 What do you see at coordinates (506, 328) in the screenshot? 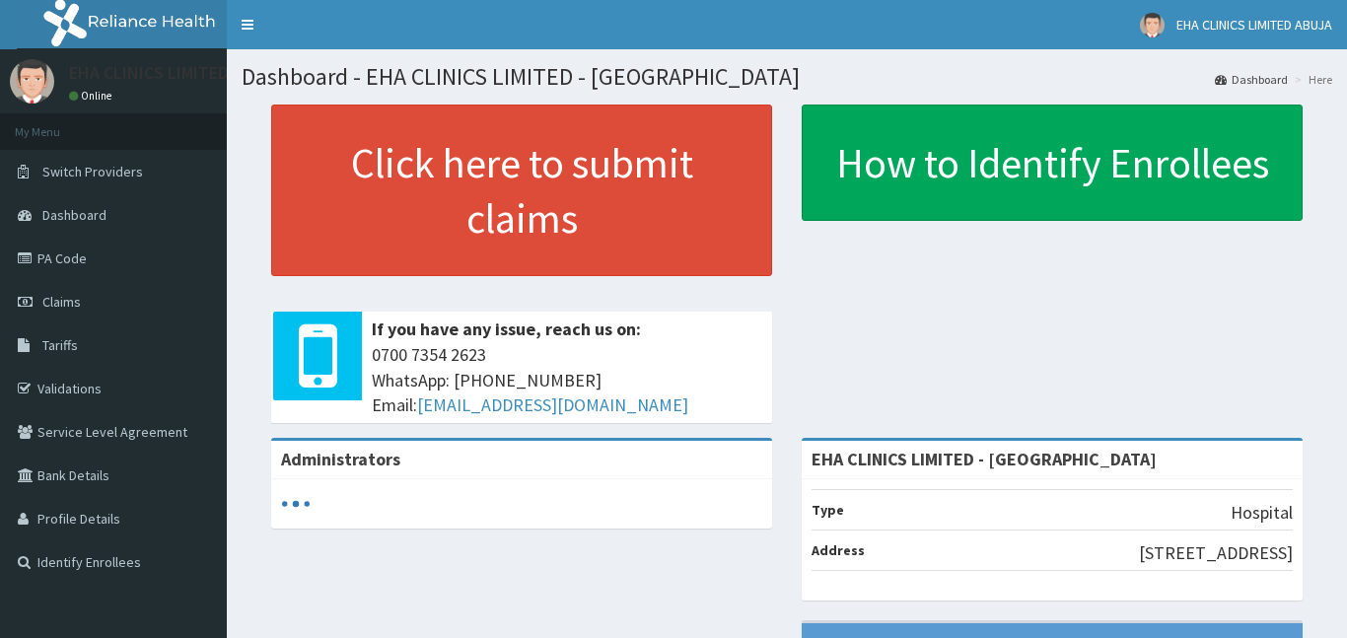
I see `b: If you have any issue, reach us on:` at bounding box center [506, 328].